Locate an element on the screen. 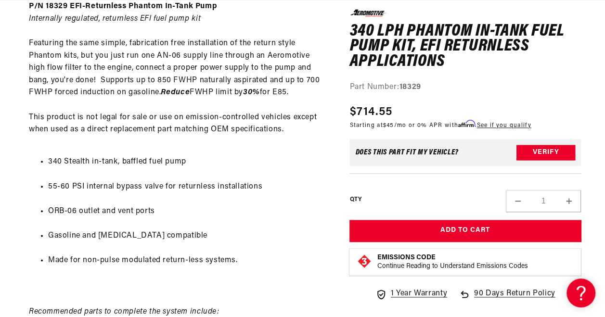 Image resolution: width=605 pixels, height=317 pixels. strong: Reduce is located at coordinates (175, 92).